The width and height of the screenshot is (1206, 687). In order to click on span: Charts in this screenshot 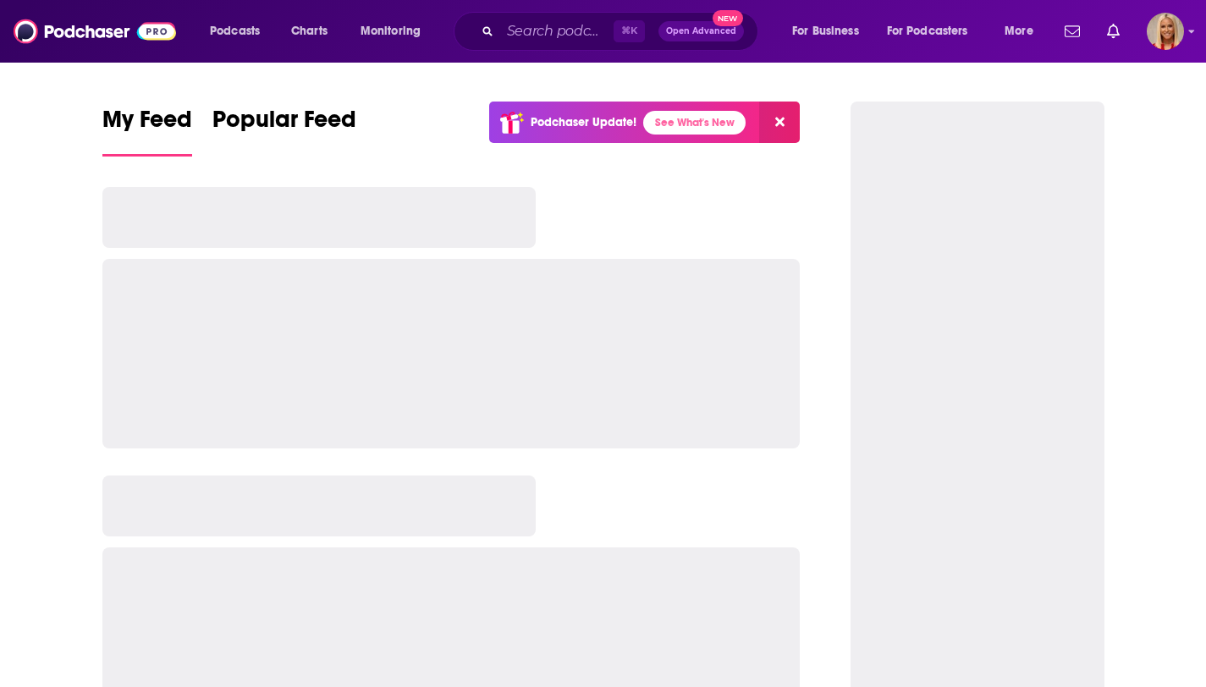, I will do `click(309, 31)`.